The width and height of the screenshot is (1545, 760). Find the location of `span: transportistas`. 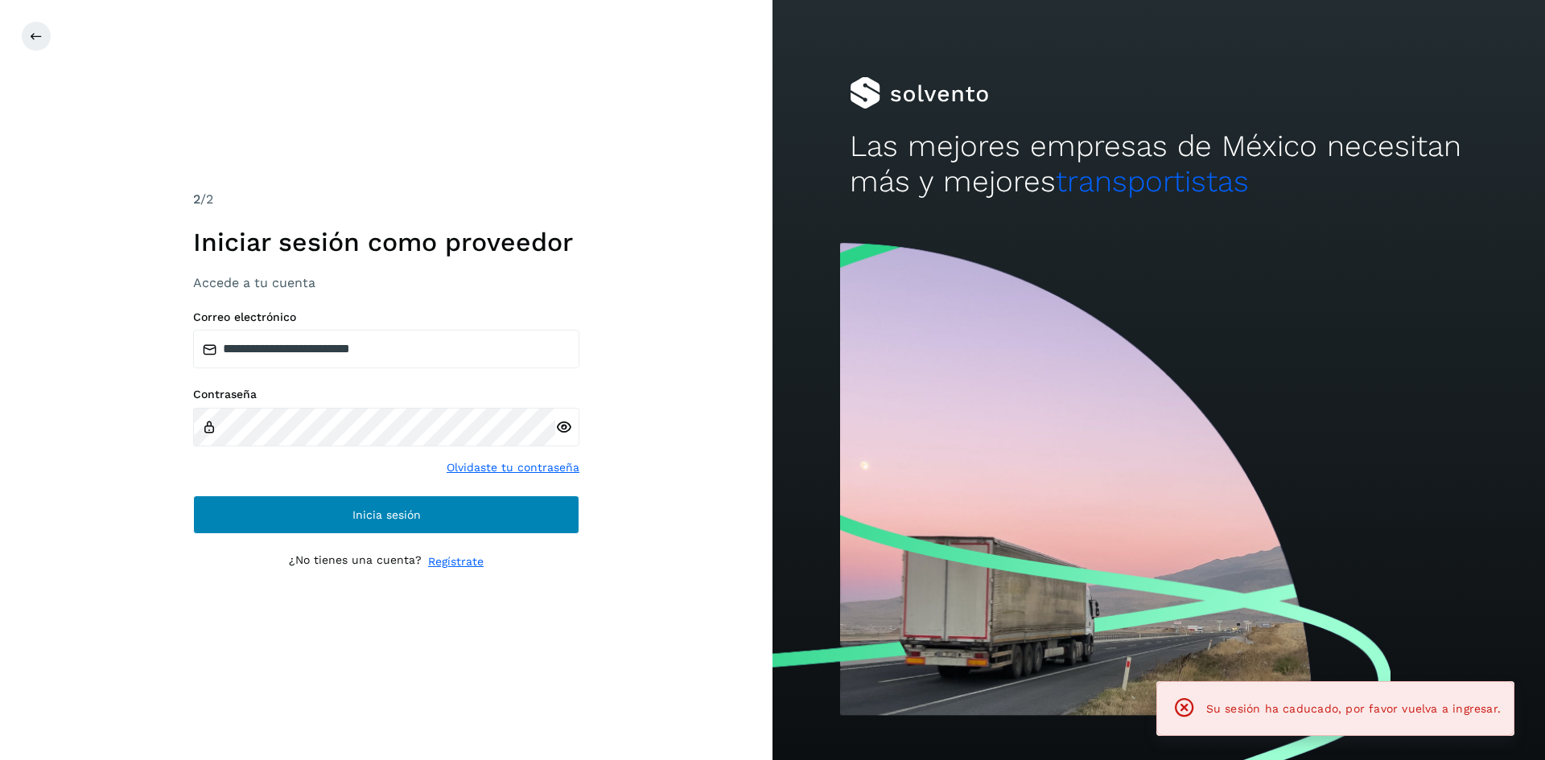

span: transportistas is located at coordinates (1152, 181).